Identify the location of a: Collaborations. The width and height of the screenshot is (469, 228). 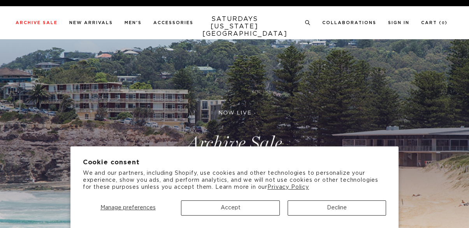
(349, 23).